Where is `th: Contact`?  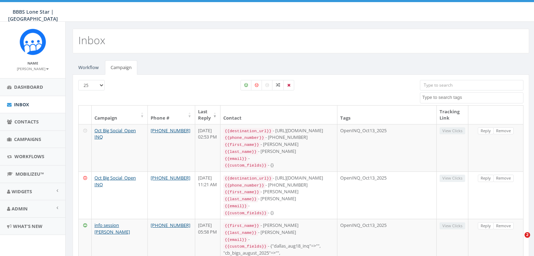 th: Contact is located at coordinates (279, 115).